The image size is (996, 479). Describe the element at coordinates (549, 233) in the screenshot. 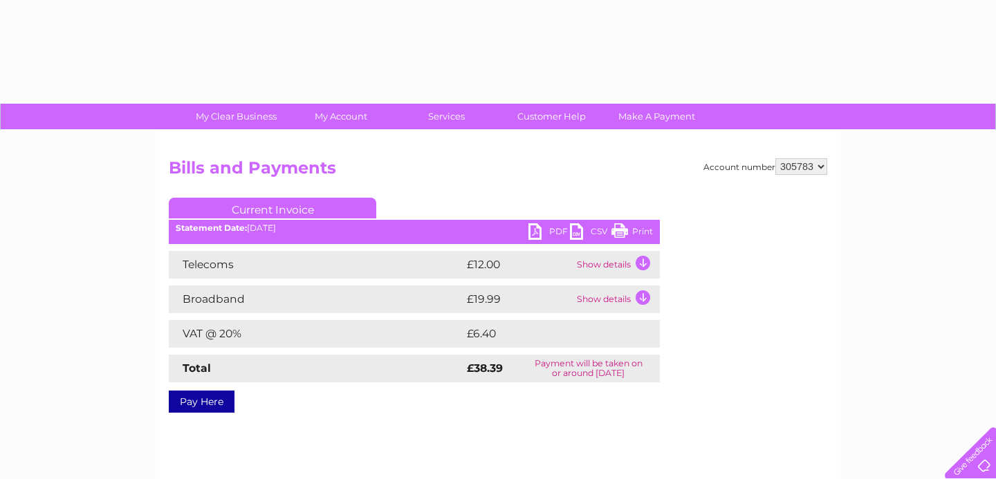

I see `a: PDF` at that location.